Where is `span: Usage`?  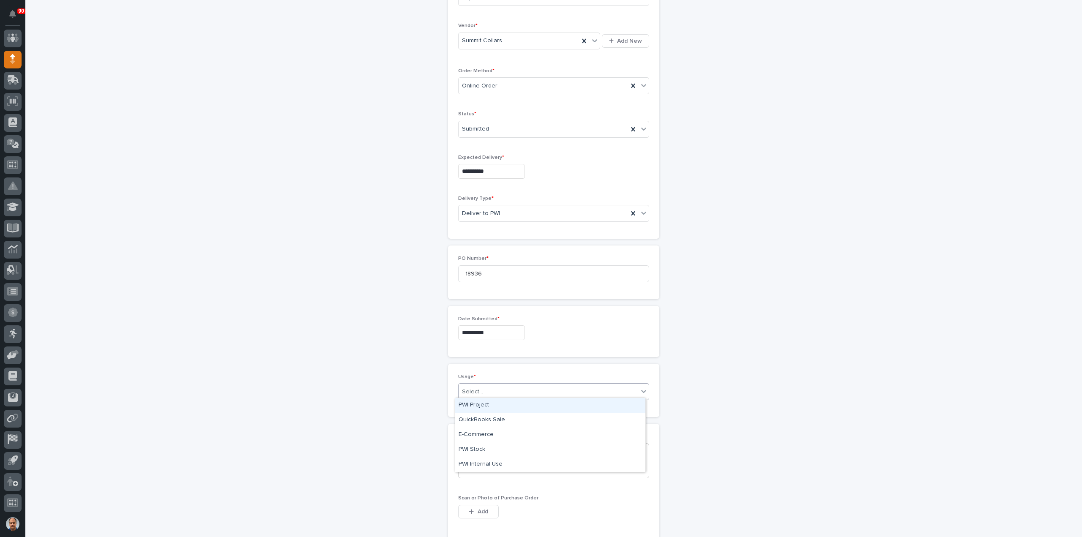
span: Usage is located at coordinates (467, 377).